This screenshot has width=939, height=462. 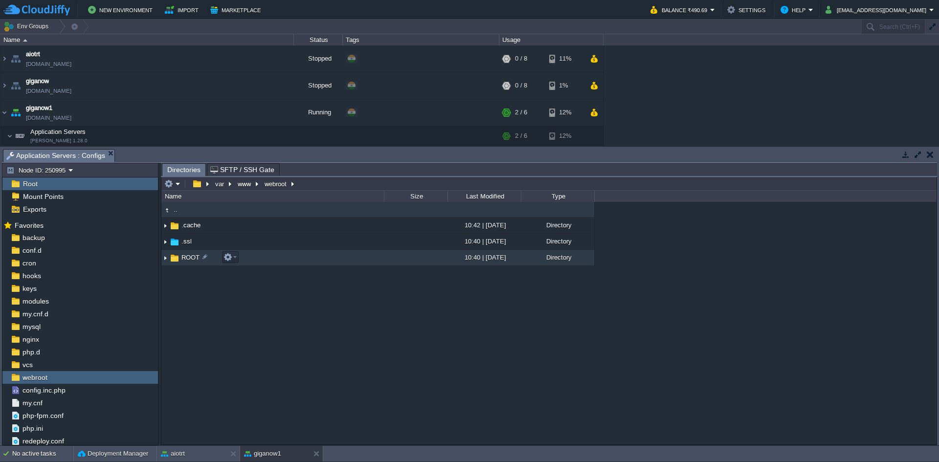 What do you see at coordinates (37, 170) in the screenshot?
I see `button: Node ID: 250995` at bounding box center [37, 170].